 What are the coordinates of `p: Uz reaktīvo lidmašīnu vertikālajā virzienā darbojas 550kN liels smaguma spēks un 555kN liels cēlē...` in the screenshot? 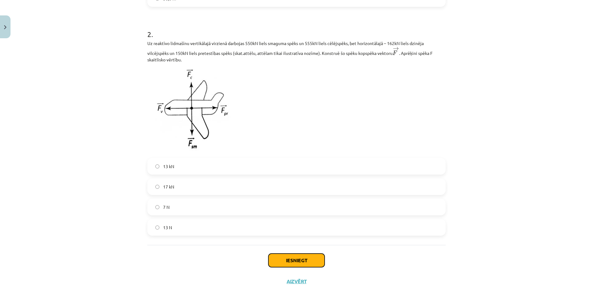 It's located at (296, 52).